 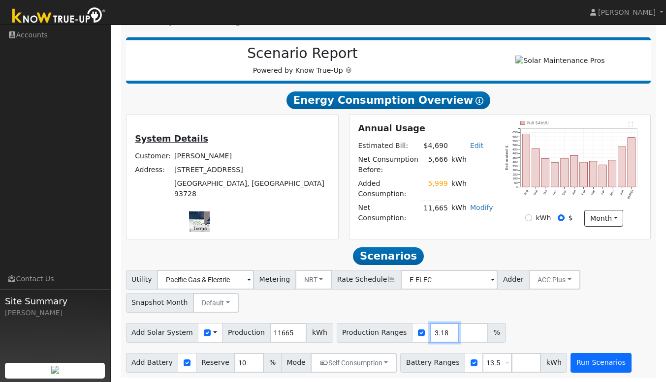 I want to click on i: Show Help, so click(x=479, y=101).